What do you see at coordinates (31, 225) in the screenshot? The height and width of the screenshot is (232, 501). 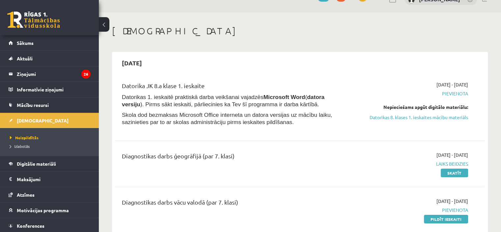 I see `span: Konferences` at bounding box center [31, 225].